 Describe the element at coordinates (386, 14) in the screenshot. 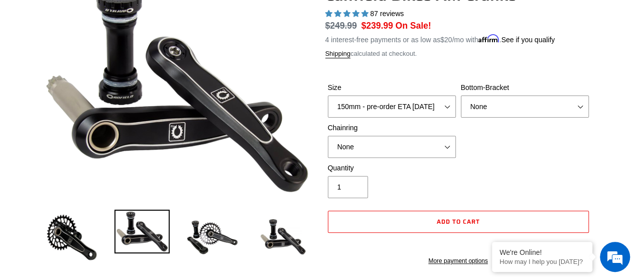

I see `span: 87 reviews` at that location.